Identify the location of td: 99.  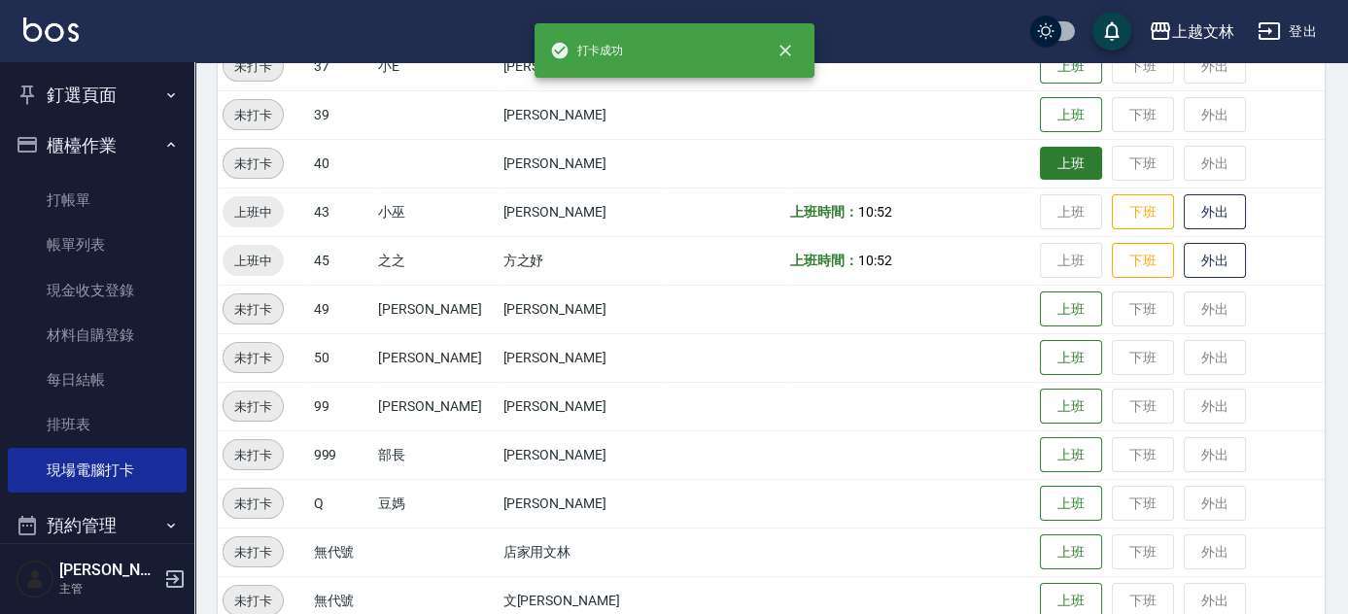
(341, 406).